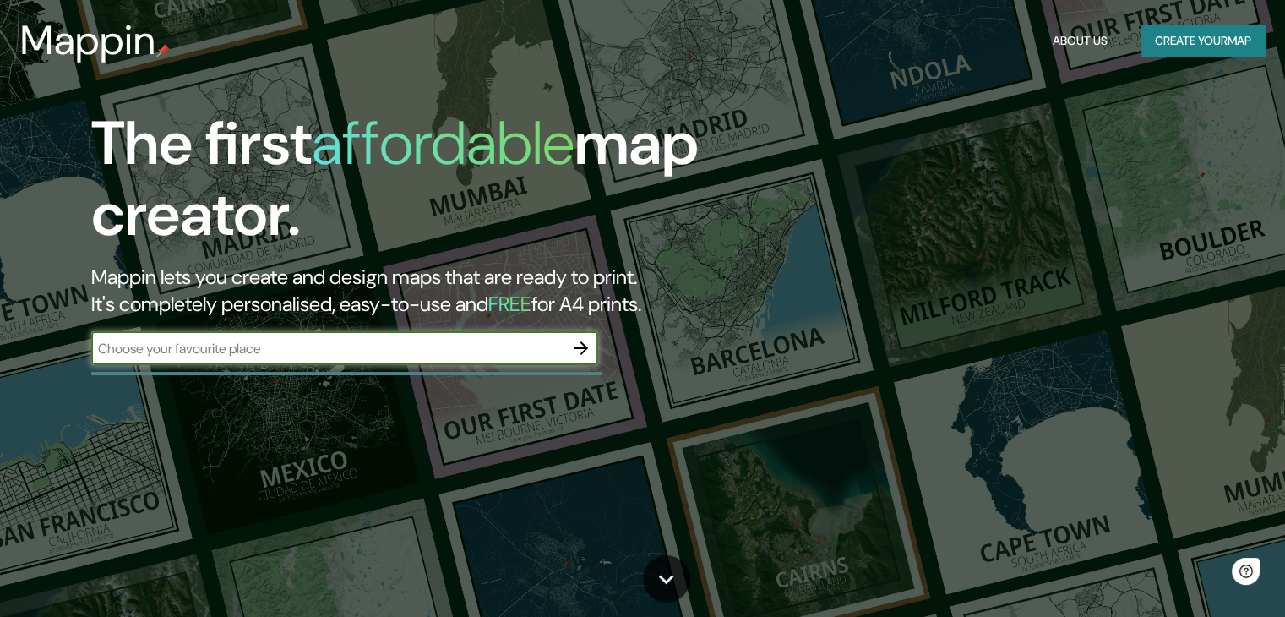  I want to click on button: Create yourmap, so click(1203, 41).